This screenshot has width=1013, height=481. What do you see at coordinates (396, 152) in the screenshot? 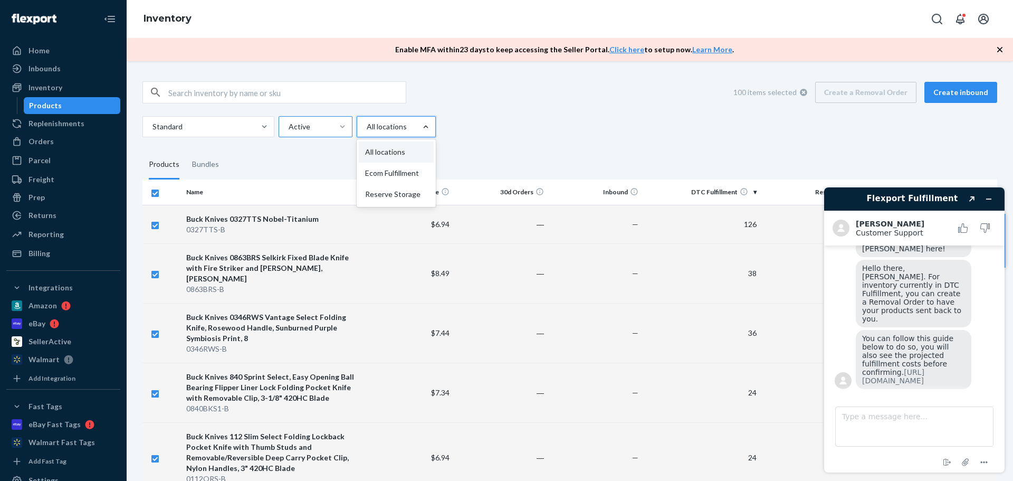
I see `div: All locations` at bounding box center [396, 152].